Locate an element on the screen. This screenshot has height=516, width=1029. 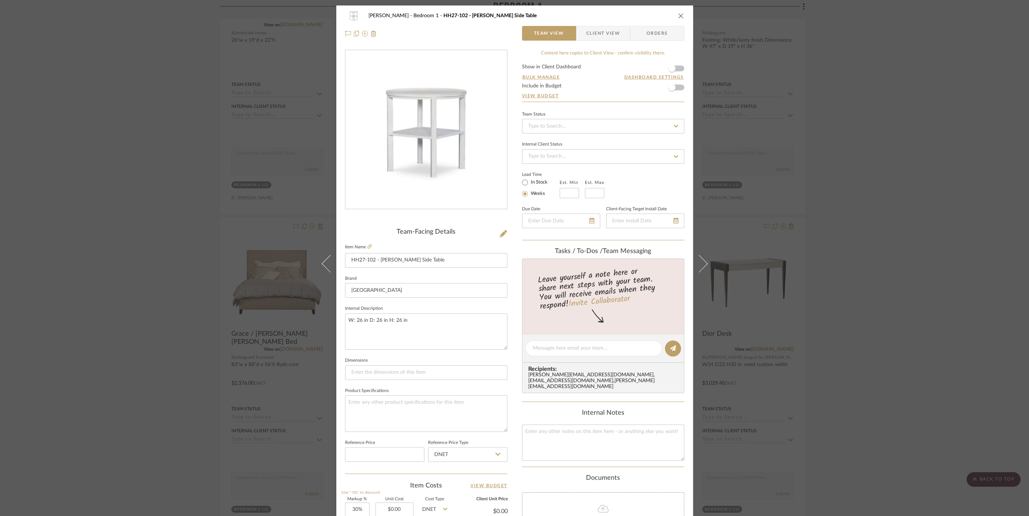
label: Item Name is located at coordinates (358, 247).